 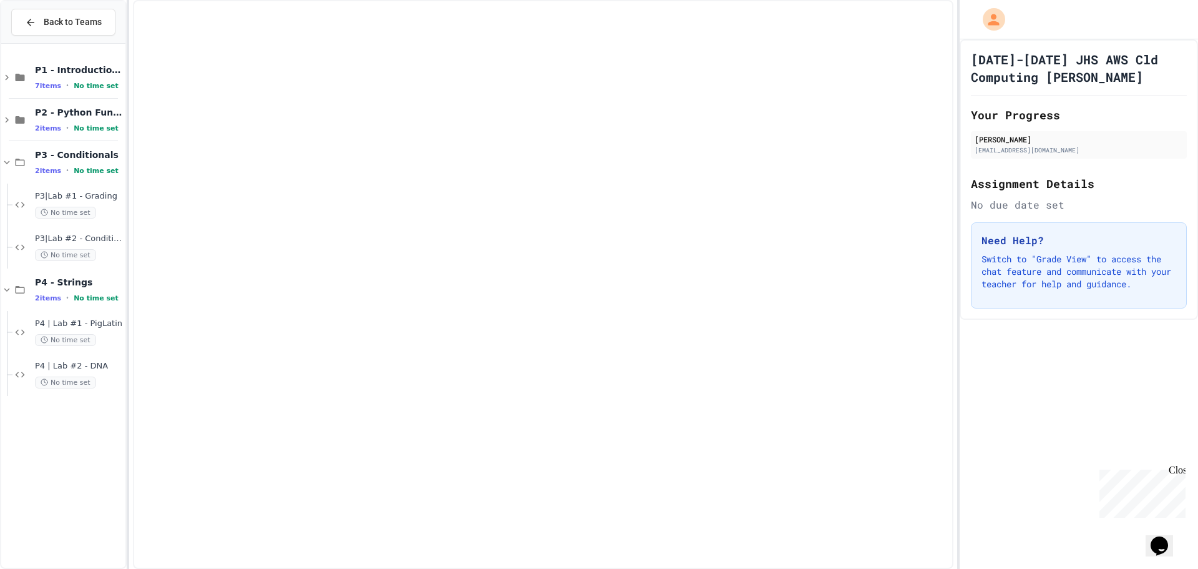 I want to click on span: P3 - Conditionals, so click(x=79, y=155).